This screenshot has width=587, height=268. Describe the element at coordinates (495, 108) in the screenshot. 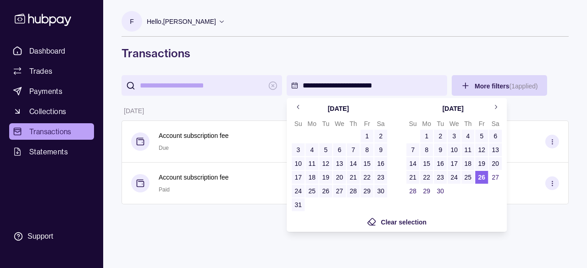

I see `button: Go to next month` at that location.